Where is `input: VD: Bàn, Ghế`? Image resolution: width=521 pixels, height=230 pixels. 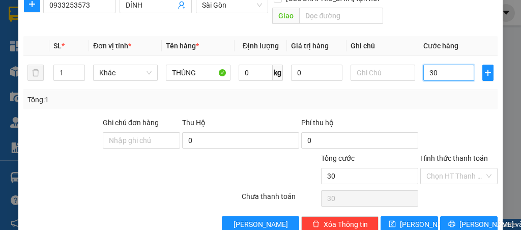
input: VD: Bàn, Ghế is located at coordinates (198, 73).